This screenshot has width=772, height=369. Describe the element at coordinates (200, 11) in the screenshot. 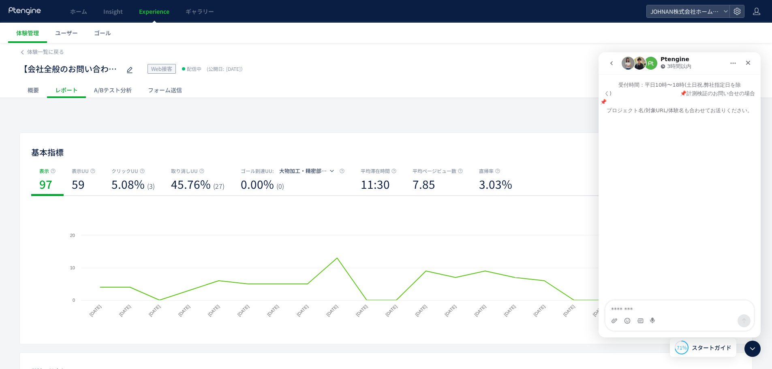

I see `span: ギャラリー` at that location.